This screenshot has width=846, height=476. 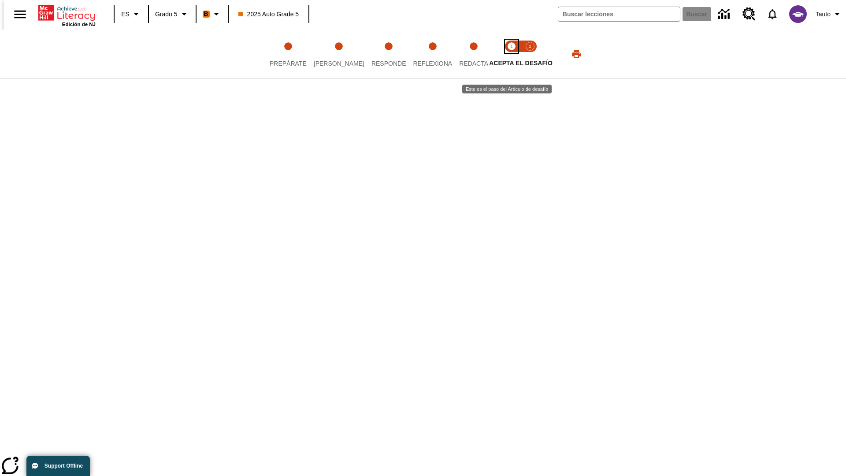 I want to click on button: Abrir el menú lateral, so click(x=20, y=14).